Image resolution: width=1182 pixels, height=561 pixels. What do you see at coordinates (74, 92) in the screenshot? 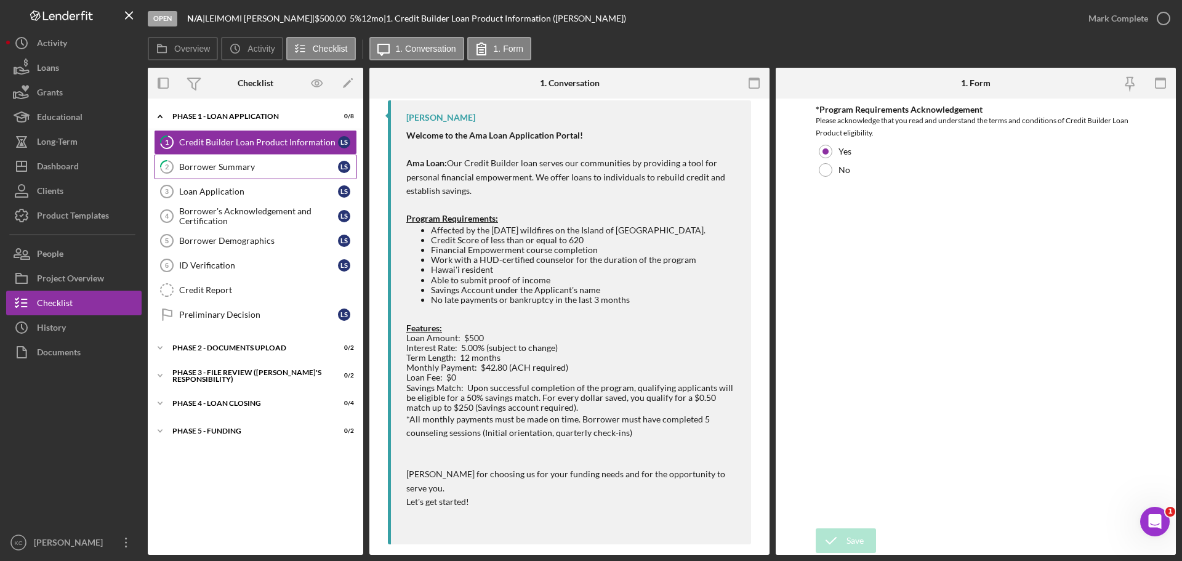
I see `button: Grants` at bounding box center [74, 92].